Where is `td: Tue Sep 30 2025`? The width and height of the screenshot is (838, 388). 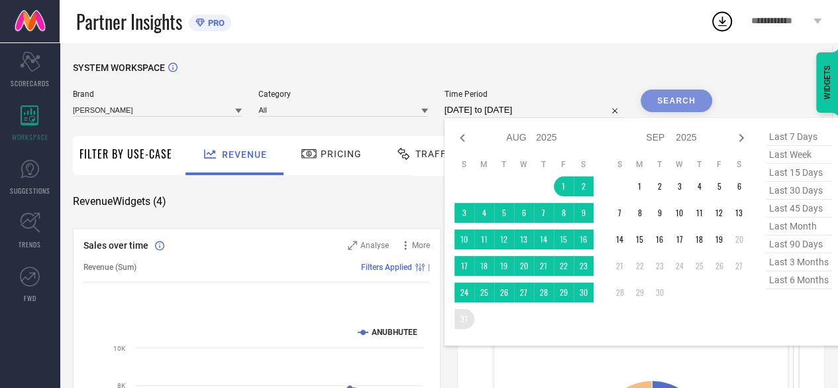 td: Tue Sep 30 2025 is located at coordinates (660, 292).